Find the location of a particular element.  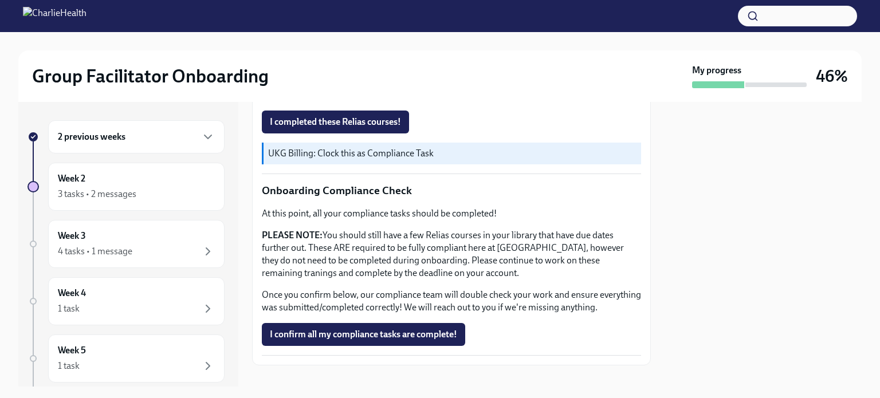

strong: PLEASE NOTE: is located at coordinates (292, 235).